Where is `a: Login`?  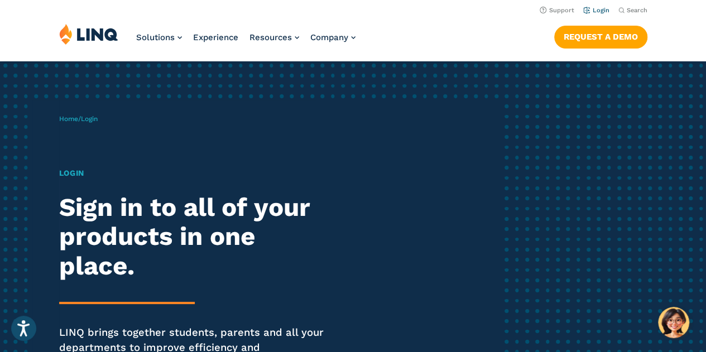
a: Login is located at coordinates (596, 10).